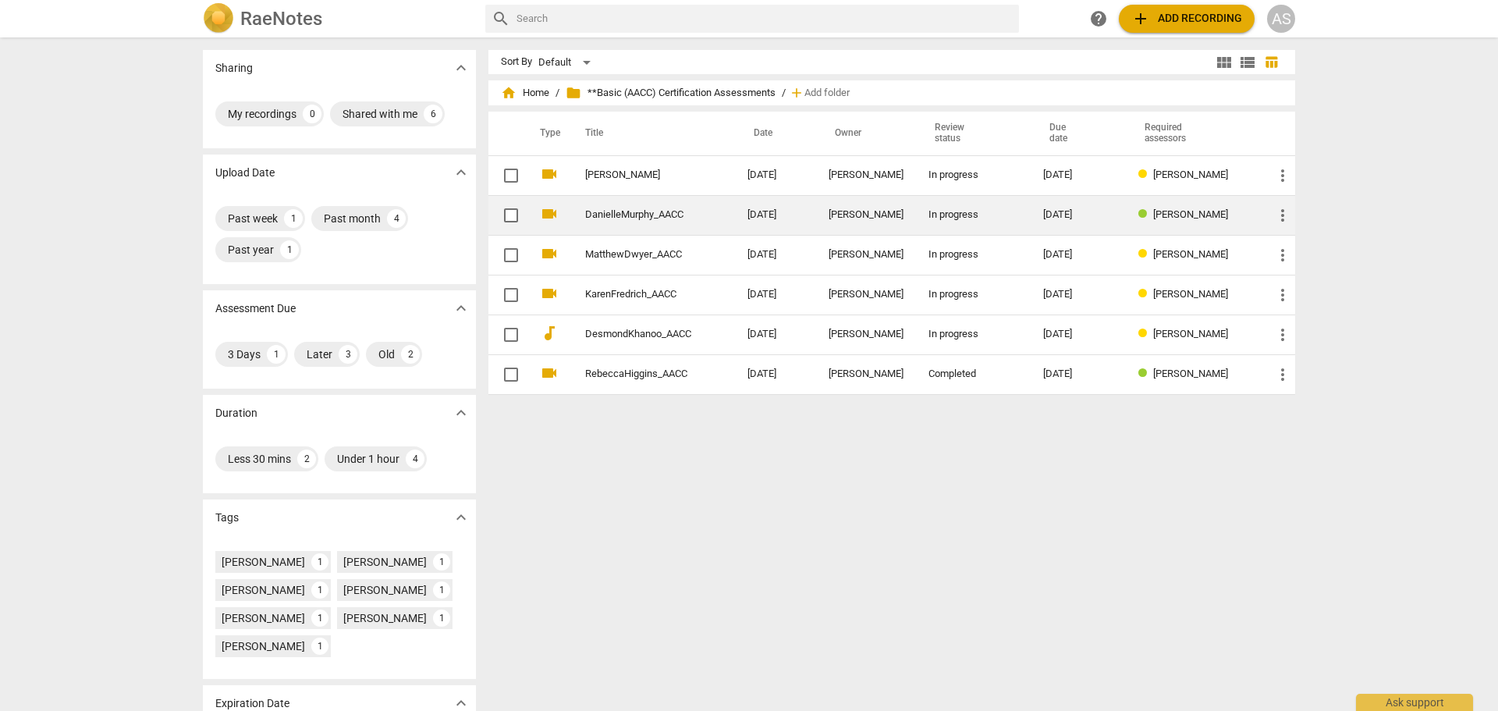 This screenshot has width=1498, height=711. What do you see at coordinates (410, 354) in the screenshot?
I see `div: 2` at bounding box center [410, 354].